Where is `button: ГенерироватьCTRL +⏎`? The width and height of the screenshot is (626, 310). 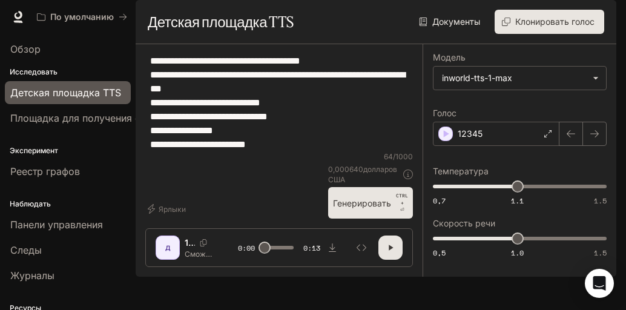 button: ГенерироватьCTRL +⏎ is located at coordinates (371, 203).